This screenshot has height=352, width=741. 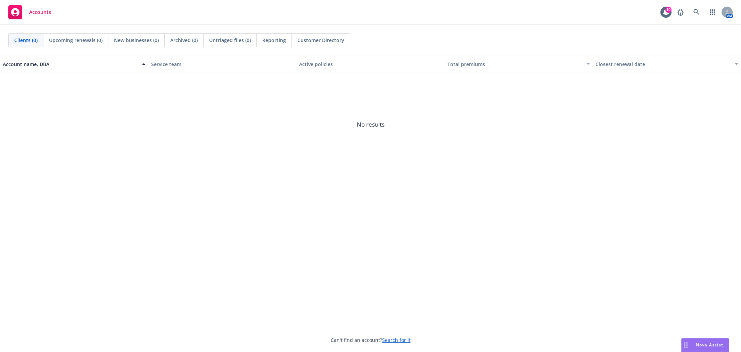 What do you see at coordinates (515, 64) in the screenshot?
I see `div: Total premiums` at bounding box center [515, 64].